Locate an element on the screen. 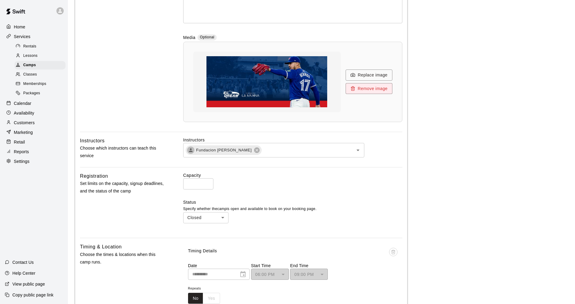 The width and height of the screenshot is (575, 304). p: View public page is located at coordinates (29, 284).